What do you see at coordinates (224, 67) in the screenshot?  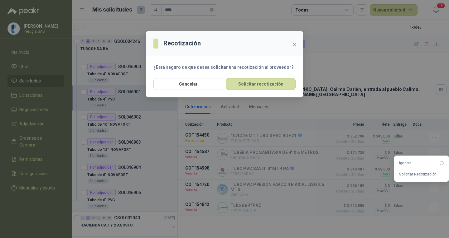 I see `strong: ¿Está seguro de que desea solicitar una recotización al proveedor?` at bounding box center [224, 67].